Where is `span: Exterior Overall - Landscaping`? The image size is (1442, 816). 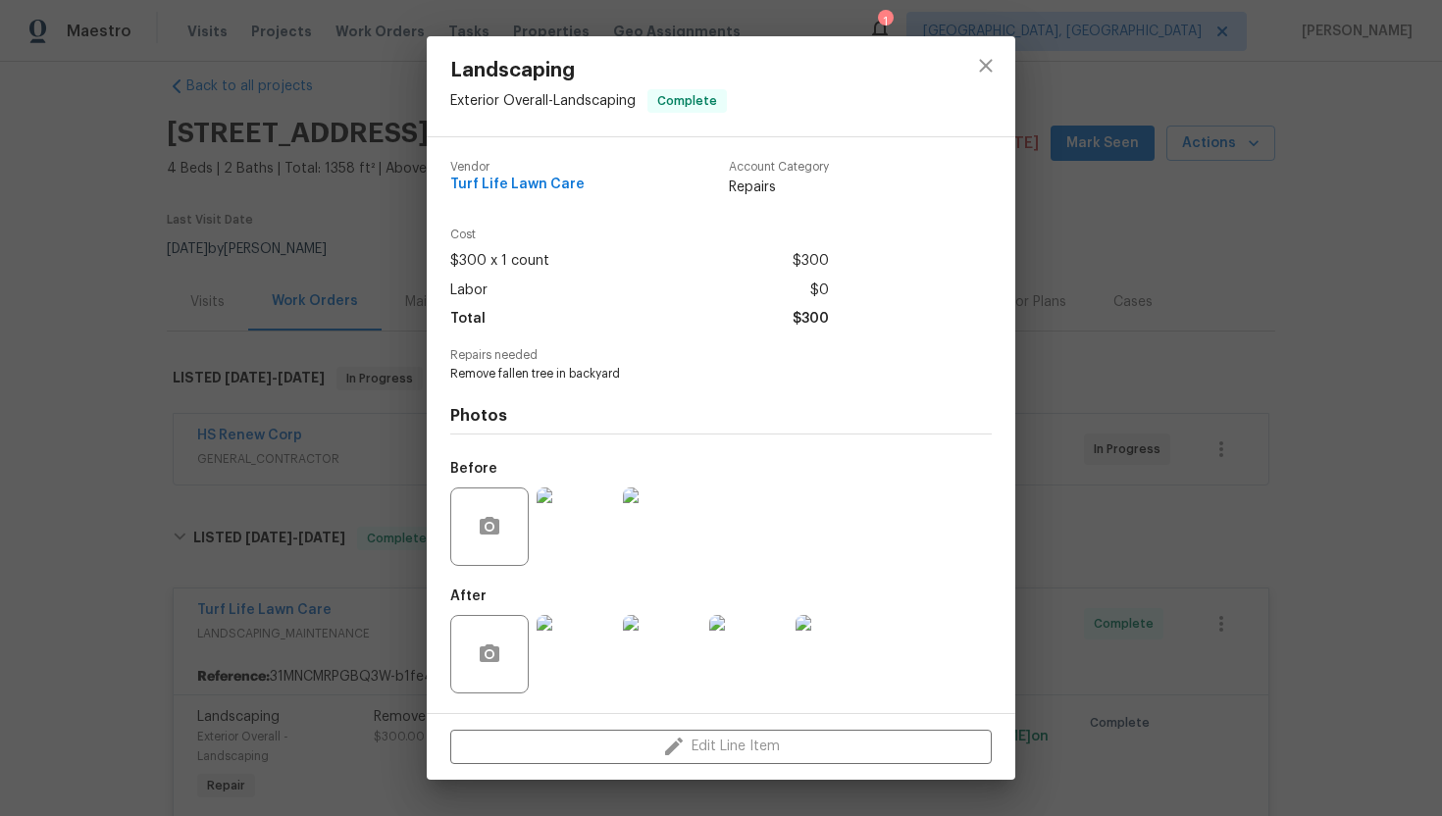
span: Exterior Overall - Landscaping is located at coordinates (542, 101).